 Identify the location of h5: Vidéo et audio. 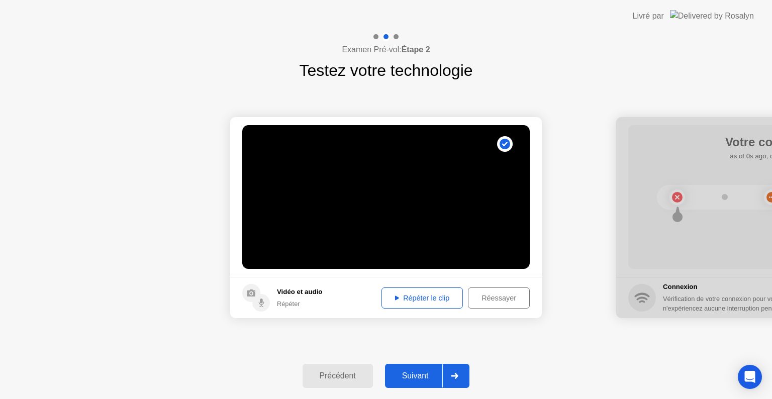
(300, 292).